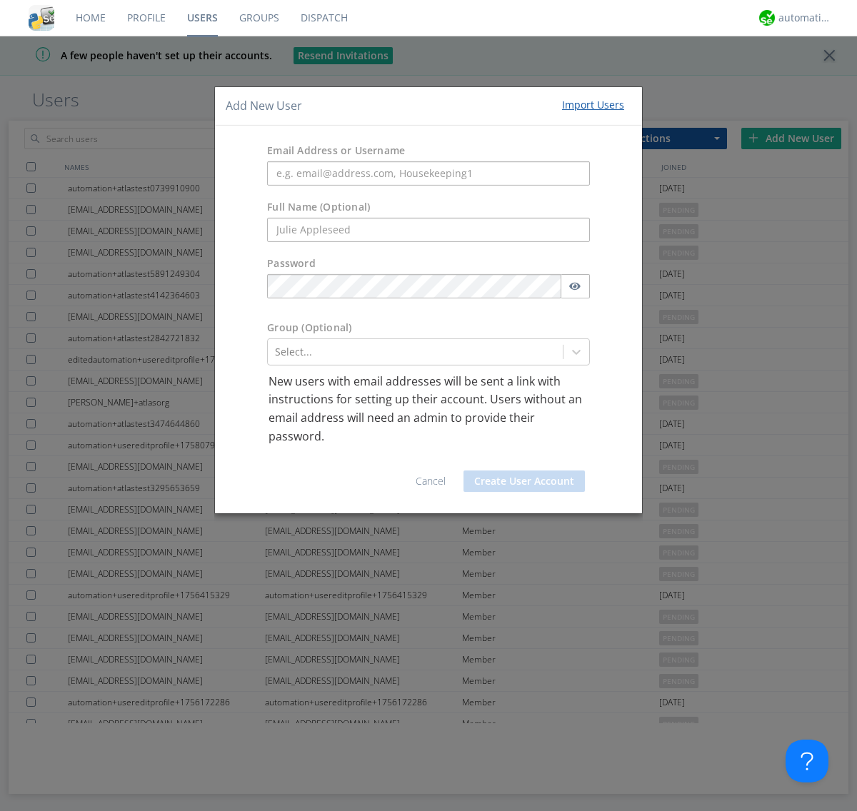 This screenshot has height=811, width=857. What do you see at coordinates (319, 207) in the screenshot?
I see `label: Full Name (Optional)` at bounding box center [319, 207].